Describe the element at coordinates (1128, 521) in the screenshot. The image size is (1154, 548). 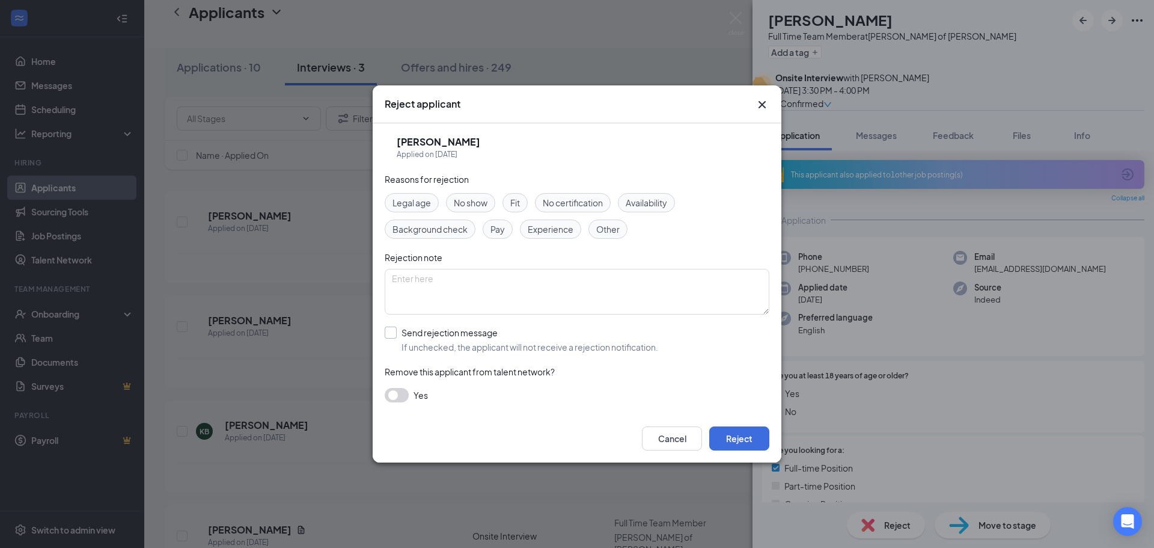
I see `div: Open Intercom Messenger` at that location.